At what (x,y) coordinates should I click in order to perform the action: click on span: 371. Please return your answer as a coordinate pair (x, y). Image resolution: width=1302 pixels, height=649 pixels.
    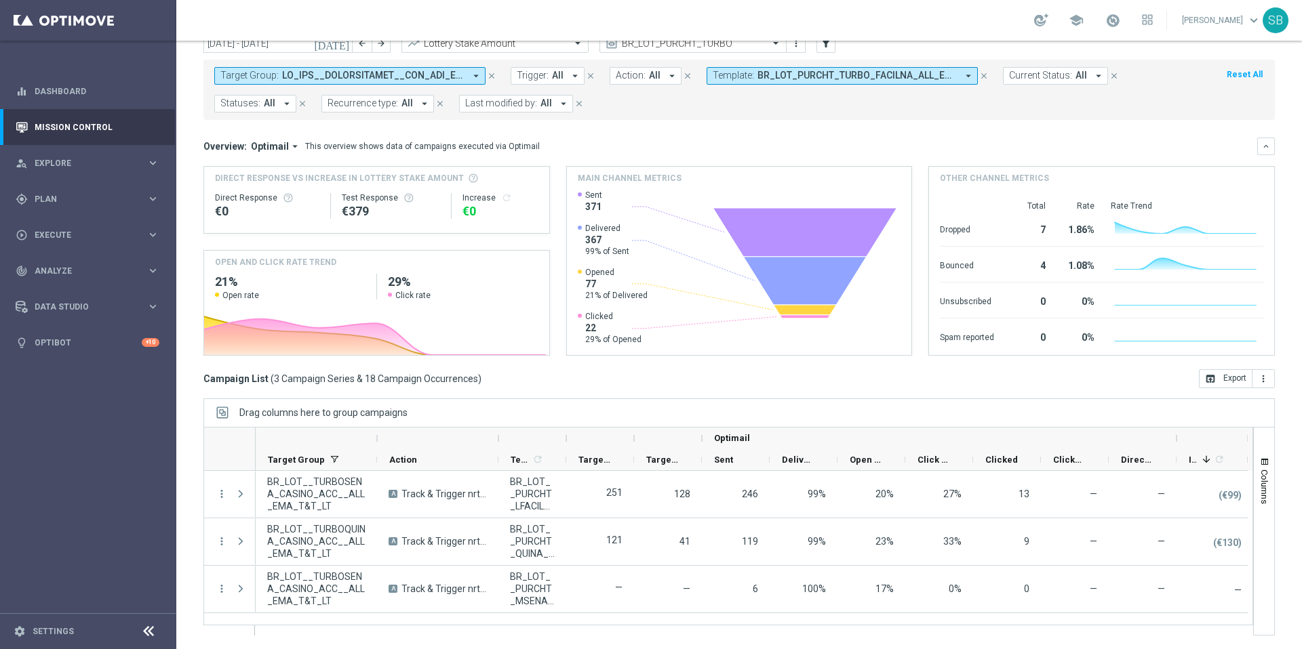
    Looking at the image, I should click on (593, 207).